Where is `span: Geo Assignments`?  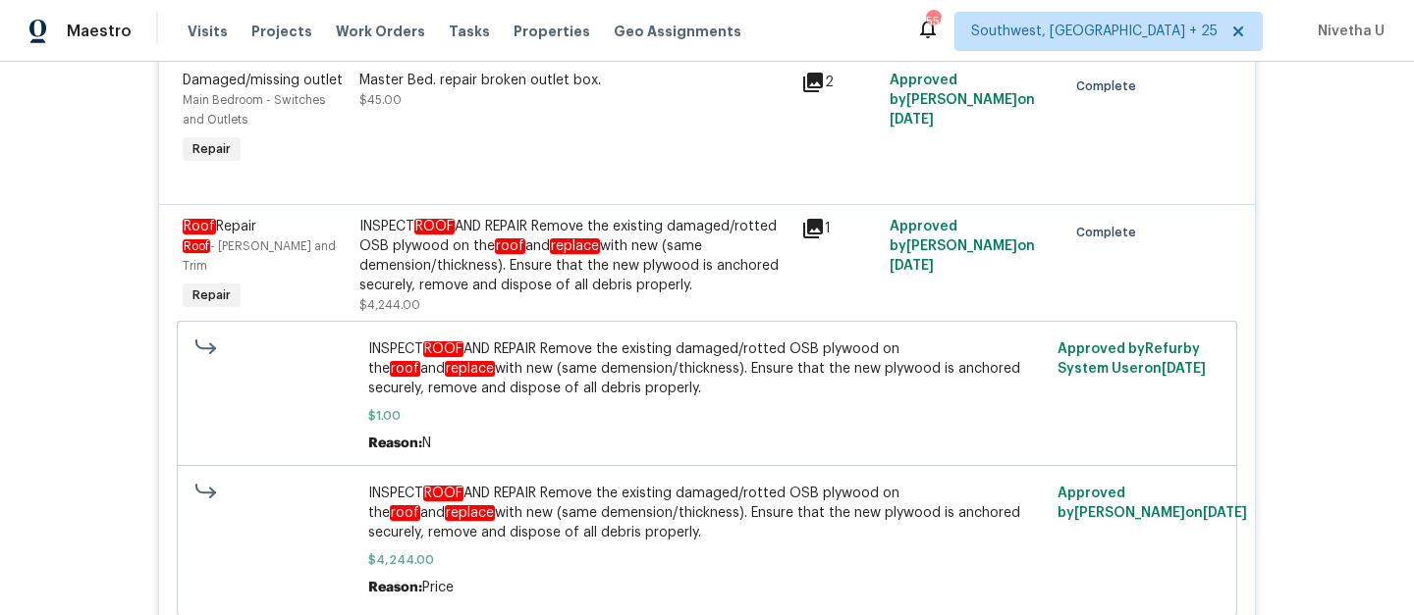
span: Geo Assignments is located at coordinates (677, 31).